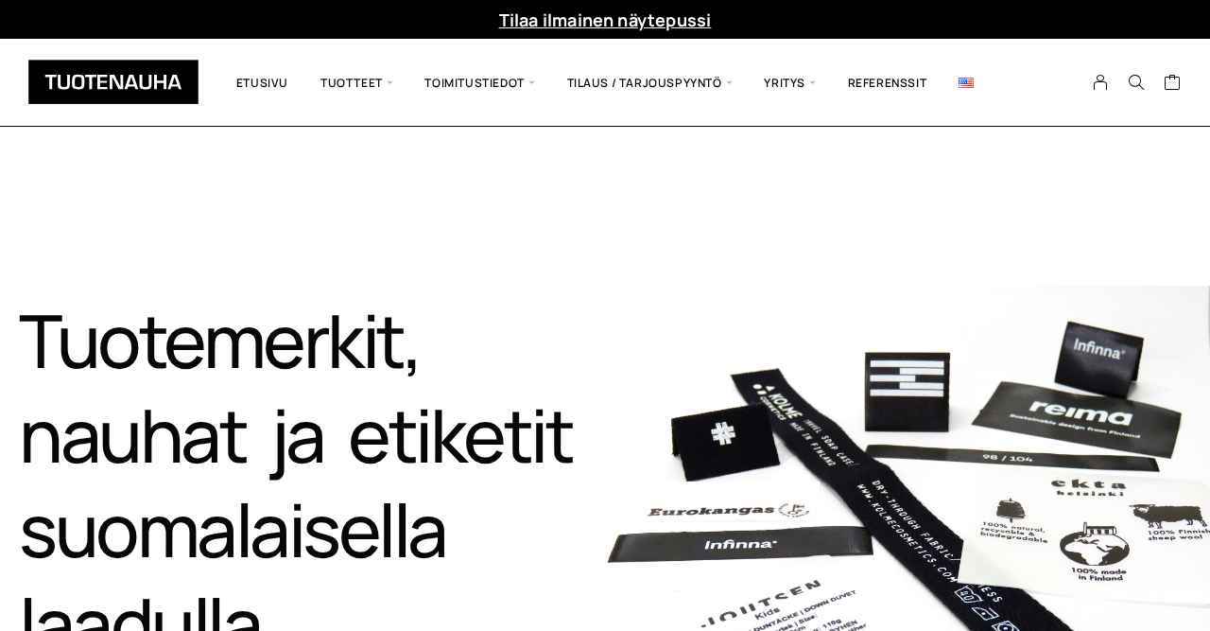 The height and width of the screenshot is (631, 1210). I want to click on a: Etusivu, so click(262, 82).